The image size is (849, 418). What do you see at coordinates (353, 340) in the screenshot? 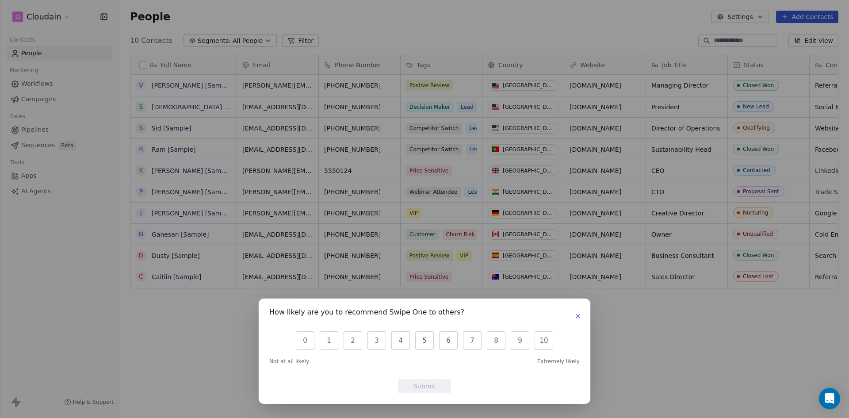
I see `button: 2` at bounding box center [353, 340].